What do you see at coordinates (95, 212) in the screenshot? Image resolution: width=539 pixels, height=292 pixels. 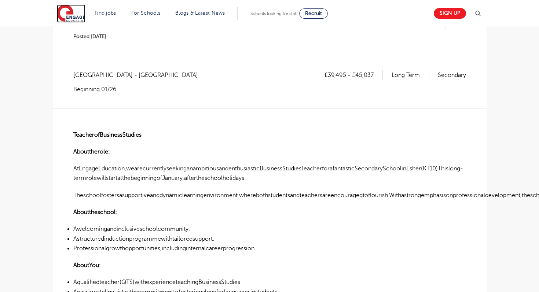 I see `strong: Abouttheschool:` at bounding box center [95, 212].